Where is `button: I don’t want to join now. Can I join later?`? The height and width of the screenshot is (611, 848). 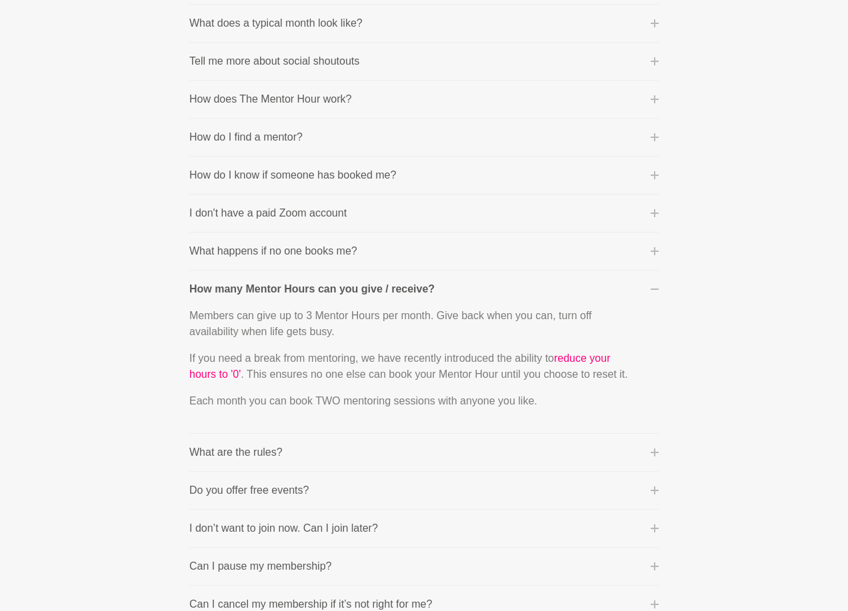
button: I don’t want to join now. Can I join later? is located at coordinates (424, 528).